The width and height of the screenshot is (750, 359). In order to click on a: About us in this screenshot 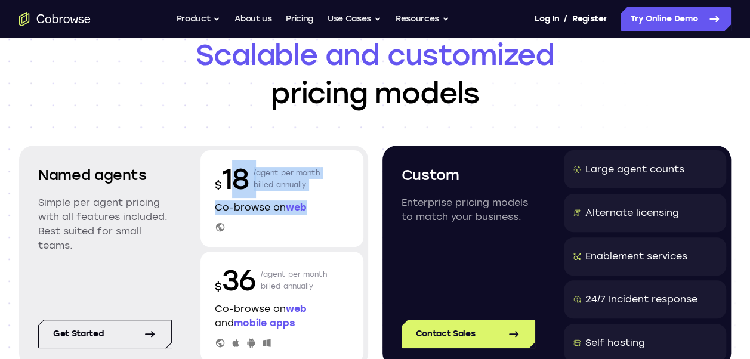, I will do `click(253, 19)`.